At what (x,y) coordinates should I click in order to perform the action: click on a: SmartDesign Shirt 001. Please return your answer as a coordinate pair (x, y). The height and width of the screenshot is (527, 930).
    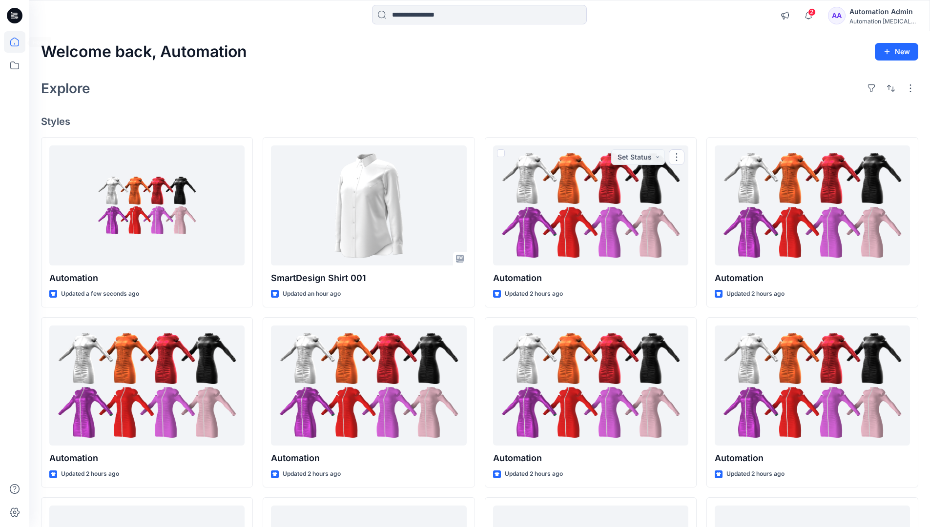
    Looking at the image, I should click on (368, 205).